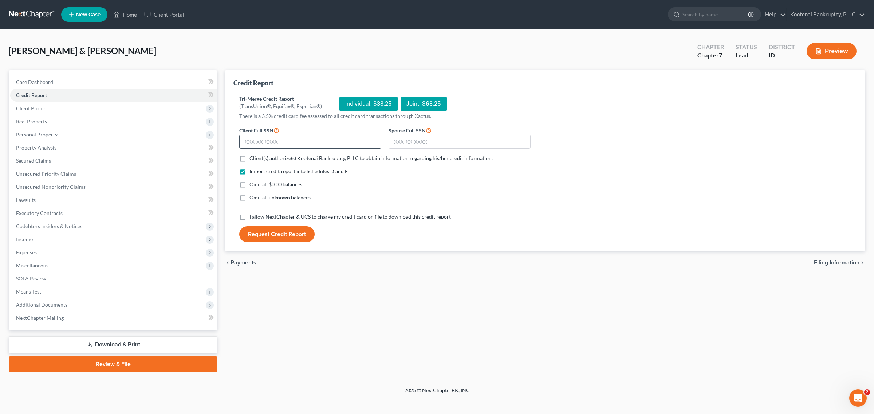  Describe the element at coordinates (298, 171) in the screenshot. I see `span: Import credit report into Schedules D and F` at that location.